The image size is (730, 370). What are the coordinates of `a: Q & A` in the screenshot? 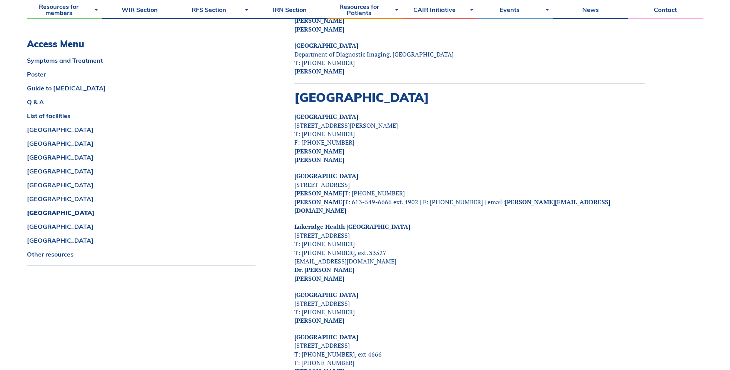 It's located at (141, 102).